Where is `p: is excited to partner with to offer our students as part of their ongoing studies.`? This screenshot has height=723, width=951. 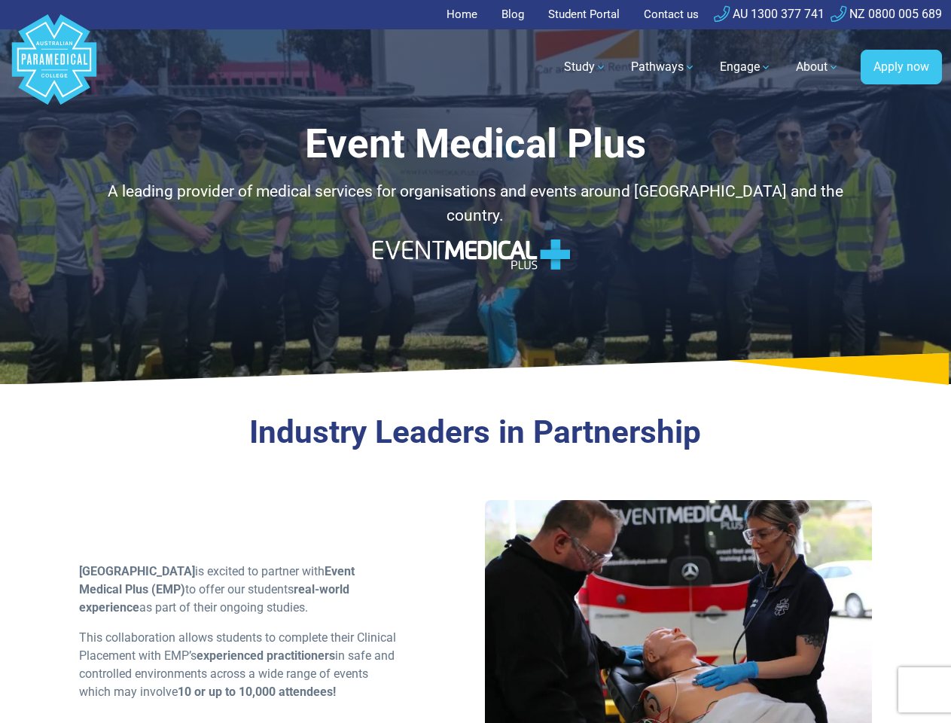 p: is excited to partner with to offer our students as part of their ongoing studies. is located at coordinates (239, 590).